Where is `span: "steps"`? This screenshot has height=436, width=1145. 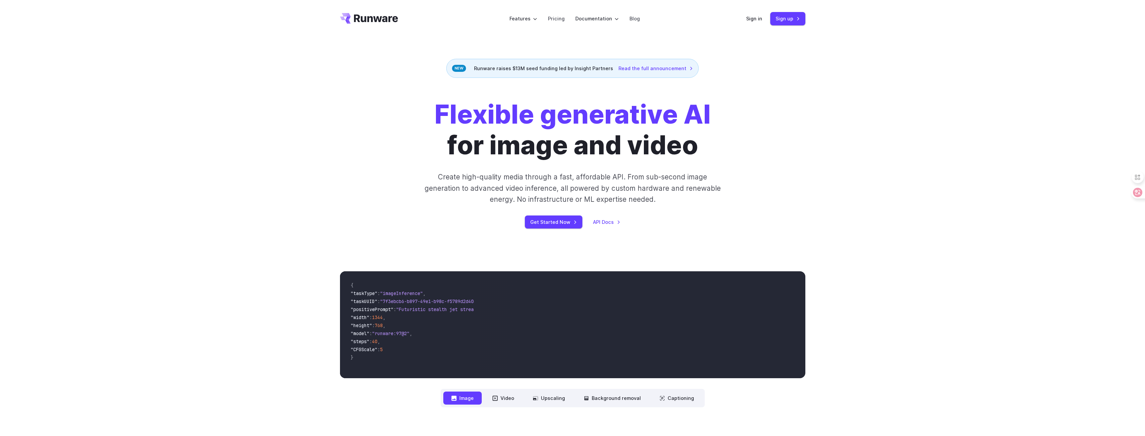
span: "steps" is located at coordinates (360, 342).